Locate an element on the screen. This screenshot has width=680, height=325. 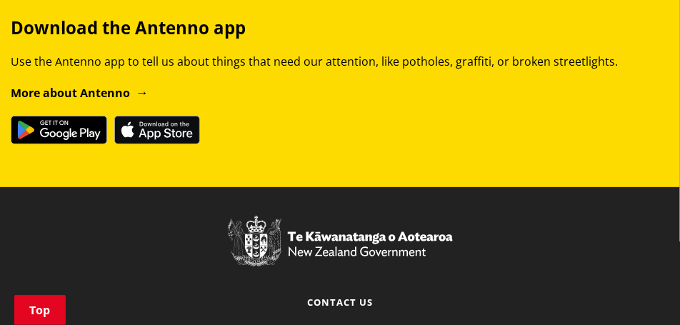
img: Download on the App Store is located at coordinates (157, 130).